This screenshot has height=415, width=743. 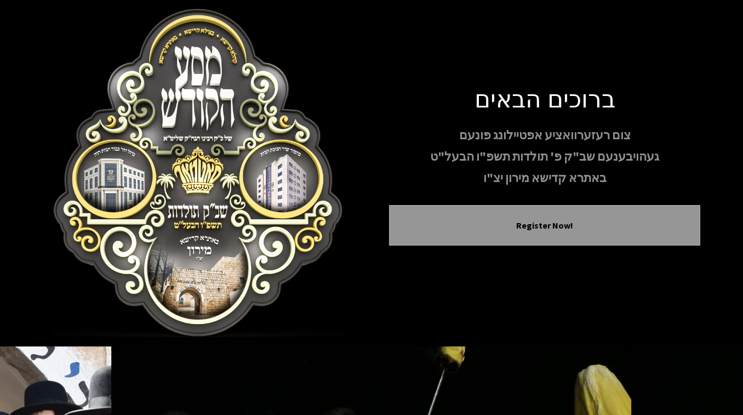 I want to click on img: Meron Toldos Logo, so click(x=198, y=173).